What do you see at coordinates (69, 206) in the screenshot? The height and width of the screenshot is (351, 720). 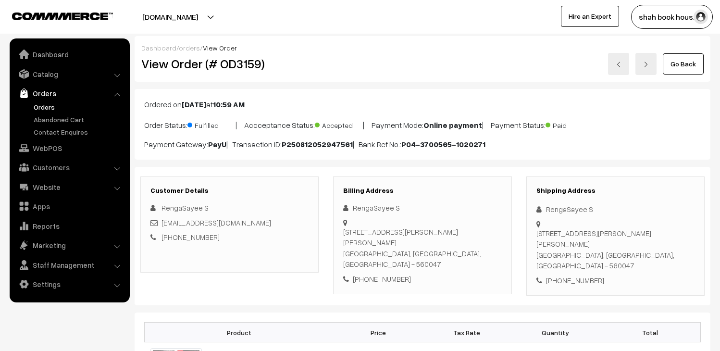 I see `a: Apps` at bounding box center [69, 206].